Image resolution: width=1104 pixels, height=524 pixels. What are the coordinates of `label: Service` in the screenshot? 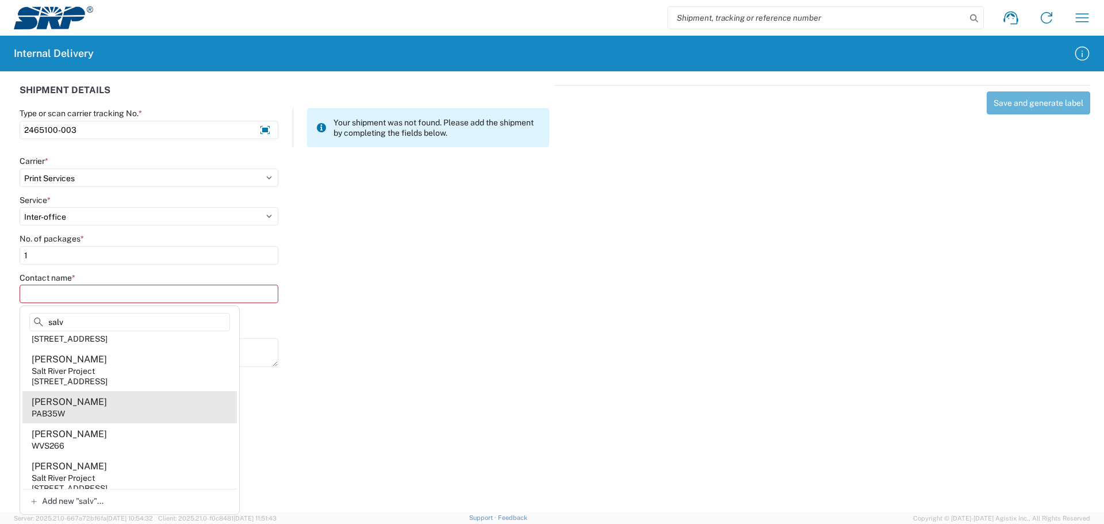 It's located at (35, 200).